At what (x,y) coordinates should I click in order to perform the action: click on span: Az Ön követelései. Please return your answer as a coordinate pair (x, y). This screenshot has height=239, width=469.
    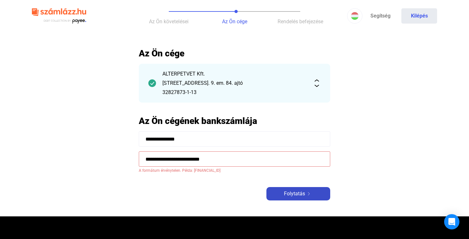
    Looking at the image, I should click on (169, 21).